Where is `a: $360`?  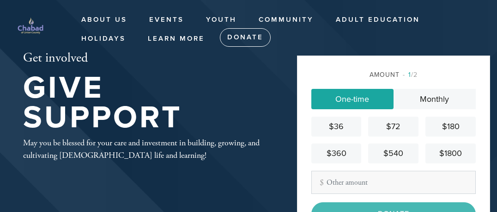
a: $360 is located at coordinates (337, 153).